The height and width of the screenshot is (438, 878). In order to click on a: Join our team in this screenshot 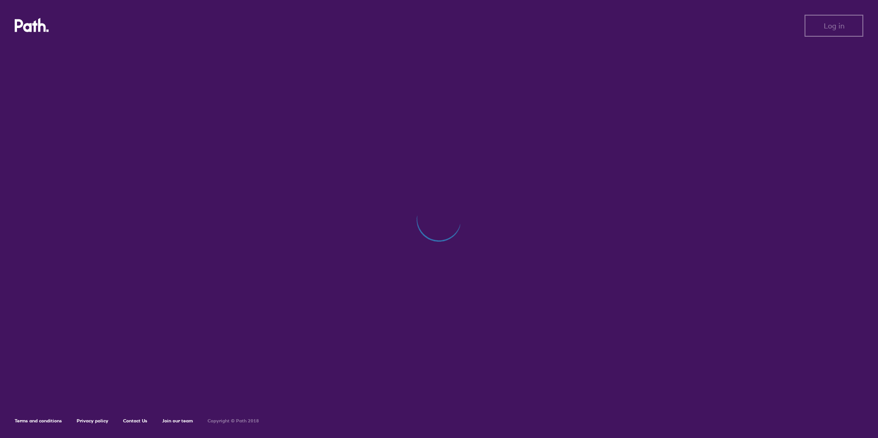, I will do `click(177, 421)`.